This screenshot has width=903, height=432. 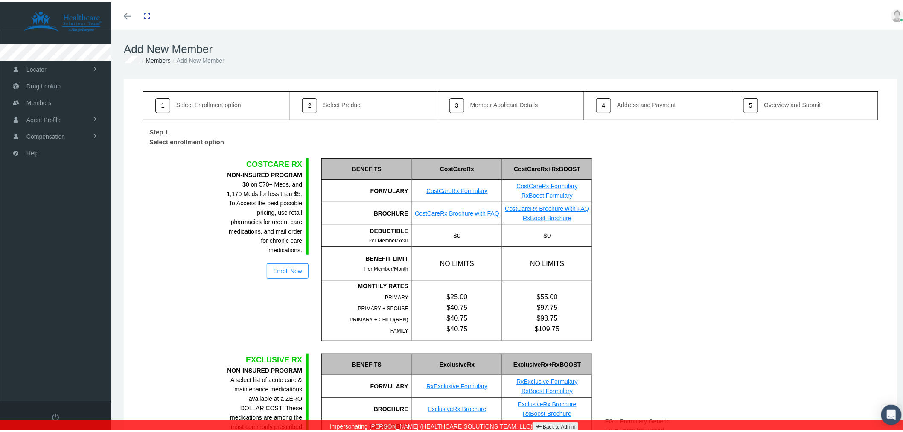 What do you see at coordinates (547, 295) in the screenshot?
I see `div: $55.00` at bounding box center [547, 295].